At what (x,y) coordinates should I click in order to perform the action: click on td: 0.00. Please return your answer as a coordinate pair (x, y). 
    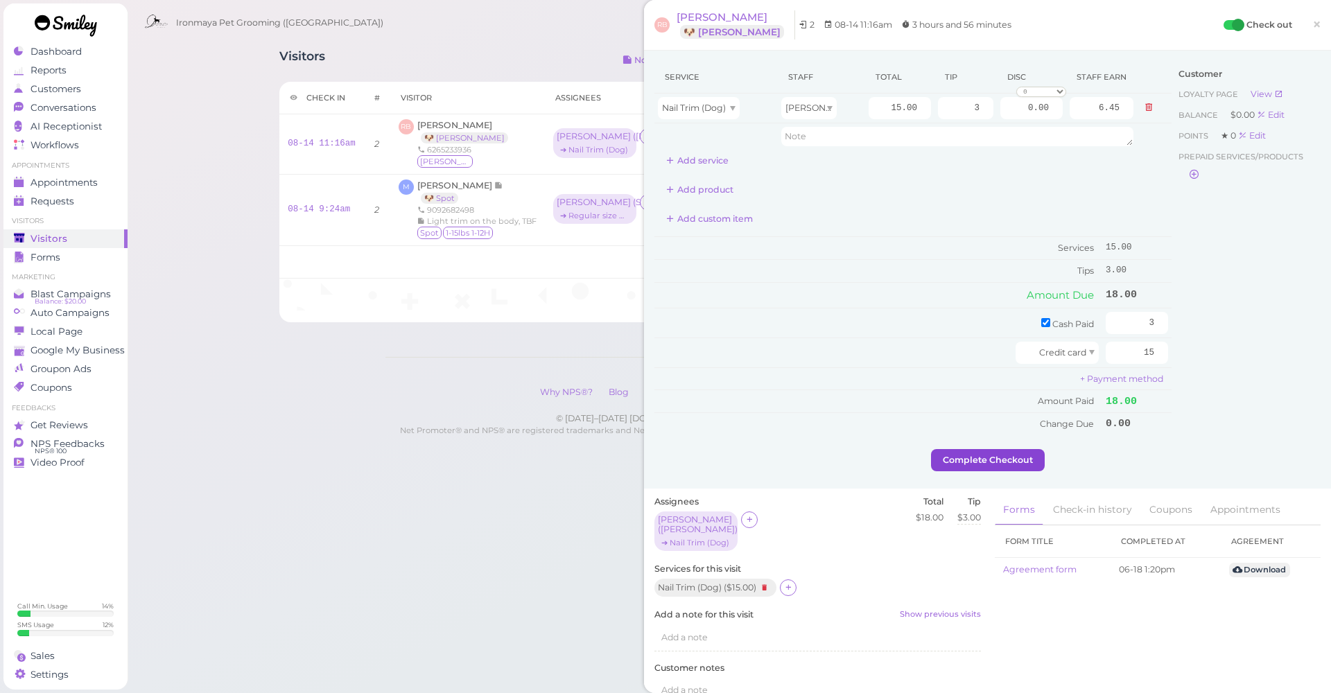
    Looking at the image, I should click on (1137, 424).